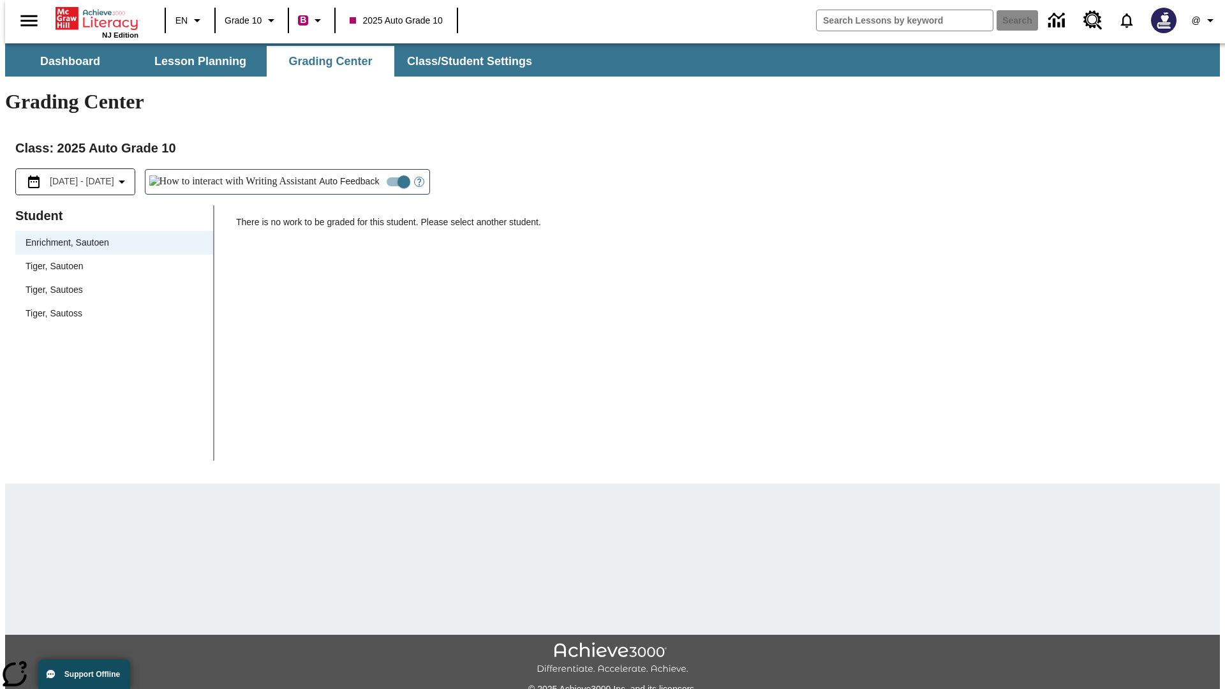  Describe the element at coordinates (75, 182) in the screenshot. I see `button: Select the date range menu item` at that location.